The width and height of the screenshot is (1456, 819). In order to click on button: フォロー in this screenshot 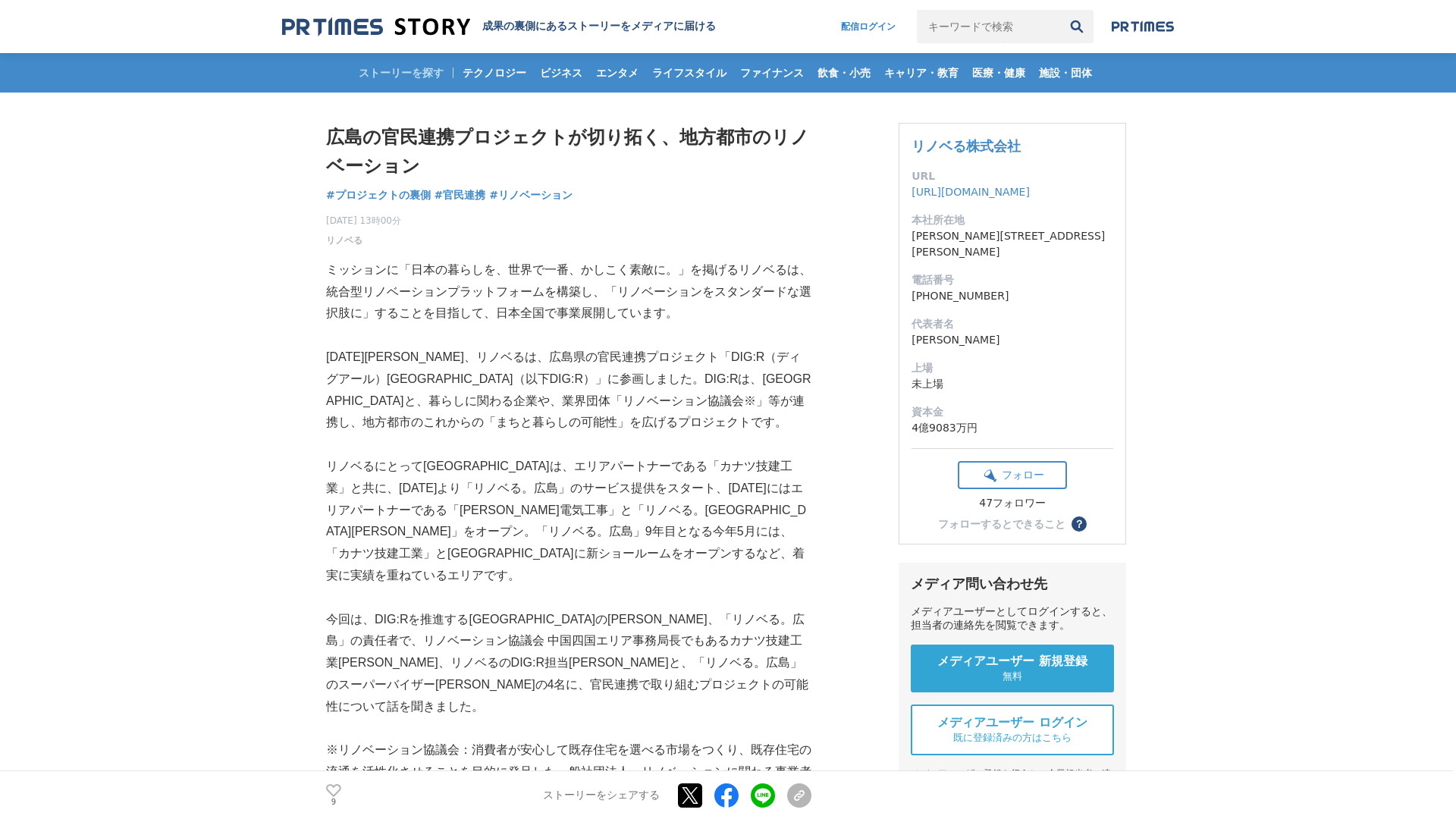, I will do `click(1012, 475)`.